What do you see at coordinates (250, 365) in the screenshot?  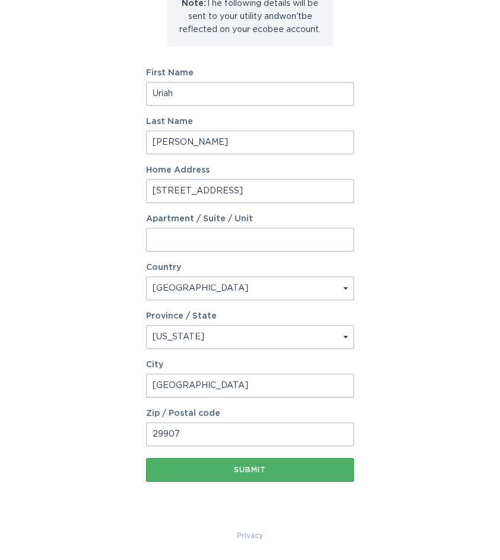 I see `label: City` at bounding box center [250, 365].